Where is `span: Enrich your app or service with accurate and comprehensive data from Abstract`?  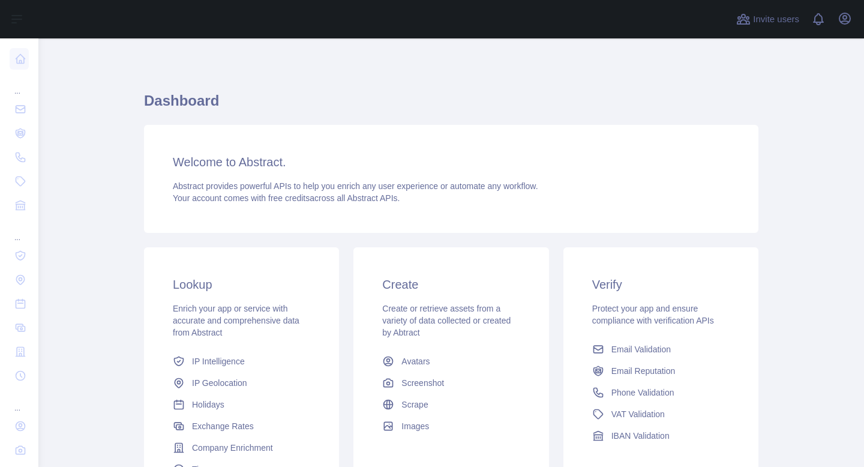
span: Enrich your app or service with accurate and comprehensive data from Abstract is located at coordinates (236, 321).